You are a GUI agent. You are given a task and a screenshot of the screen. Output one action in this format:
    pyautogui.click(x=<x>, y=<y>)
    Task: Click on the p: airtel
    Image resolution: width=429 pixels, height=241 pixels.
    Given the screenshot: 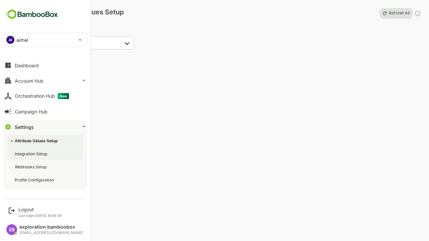 What is the action you would take?
    pyautogui.click(x=22, y=40)
    